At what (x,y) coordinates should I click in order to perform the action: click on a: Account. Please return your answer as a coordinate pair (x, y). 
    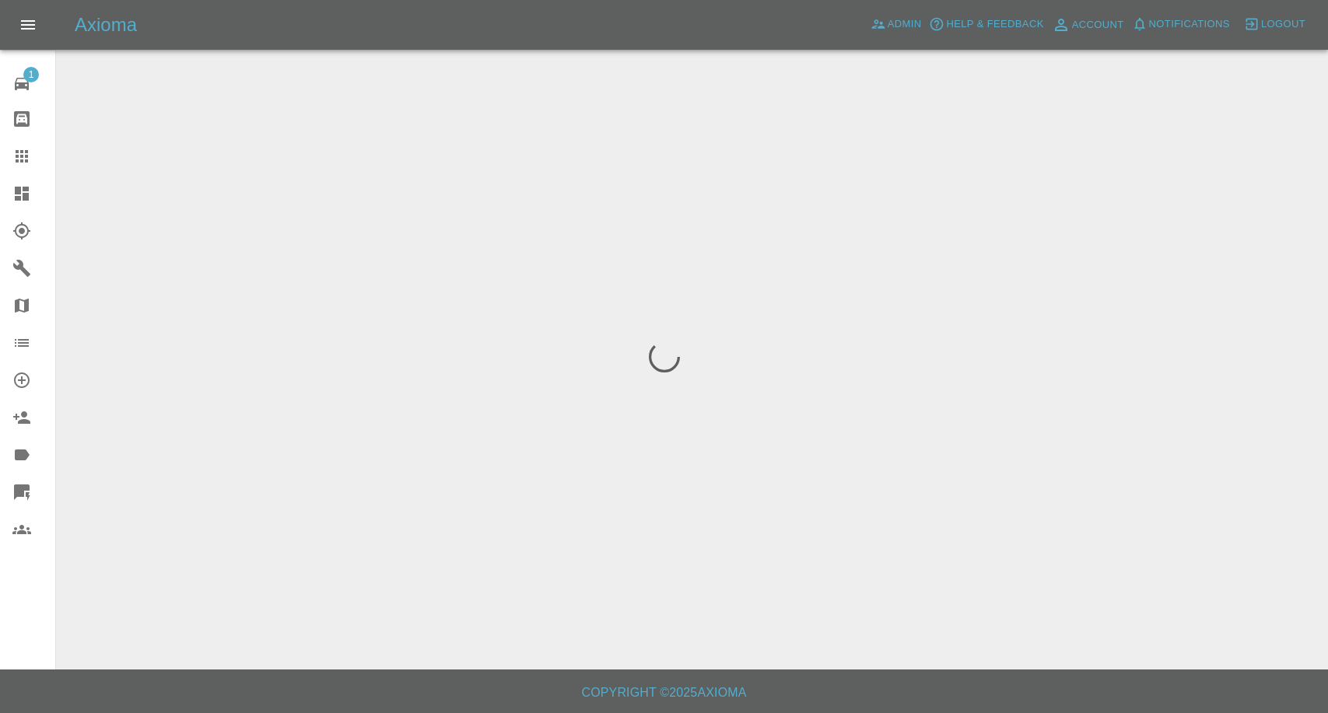
    Looking at the image, I should click on (1088, 25).